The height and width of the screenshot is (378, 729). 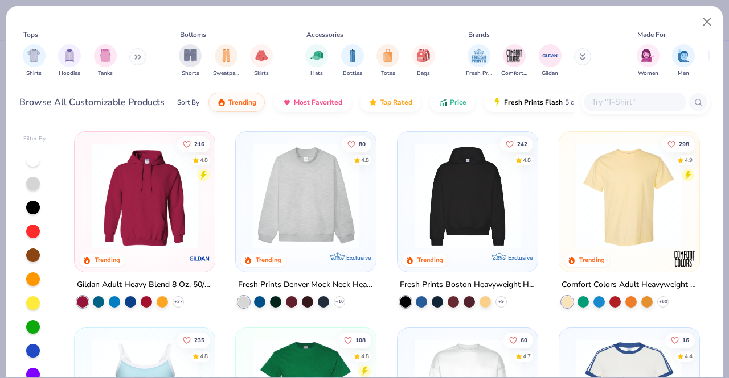 What do you see at coordinates (316, 55) in the screenshot?
I see `img: Hats Image` at bounding box center [316, 55].